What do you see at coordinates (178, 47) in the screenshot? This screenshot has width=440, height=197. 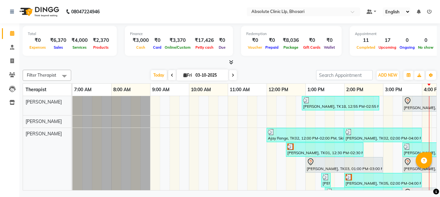 I see `span: Online/Custom` at bounding box center [178, 47].